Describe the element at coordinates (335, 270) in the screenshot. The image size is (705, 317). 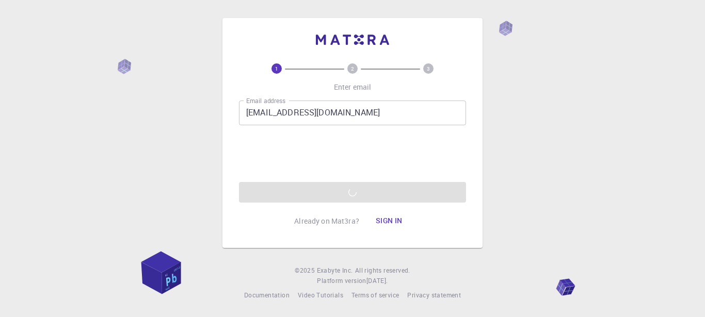
I see `span: Exabyte Inc.` at that location.